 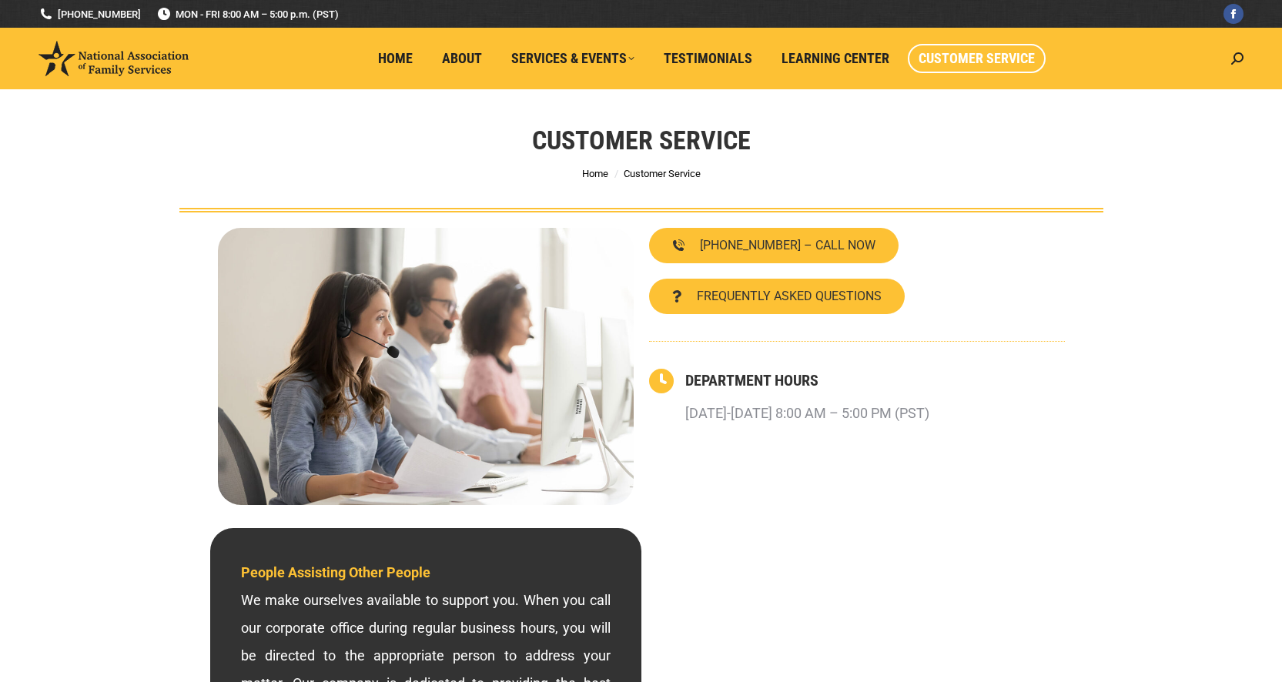 I want to click on a: Facebook page opens in new window, so click(x=1233, y=14).